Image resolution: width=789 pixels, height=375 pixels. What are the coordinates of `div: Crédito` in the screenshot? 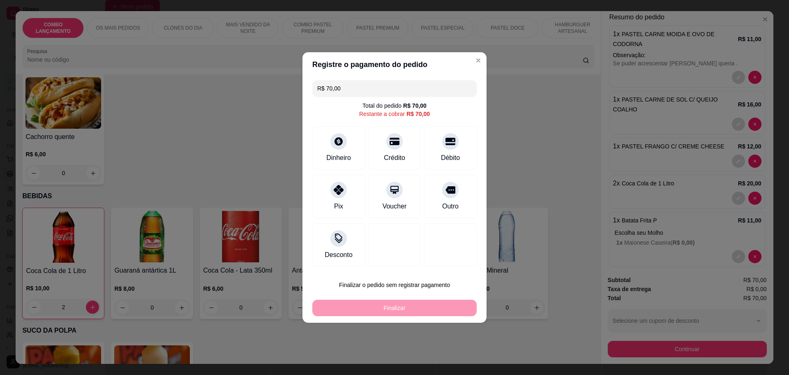 It's located at (395, 158).